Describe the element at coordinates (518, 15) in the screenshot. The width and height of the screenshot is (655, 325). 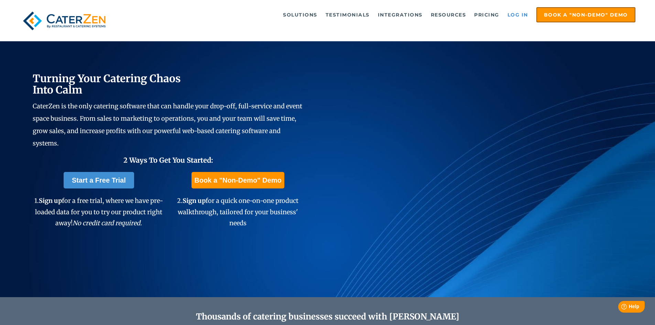
I see `a: Log in` at that location.